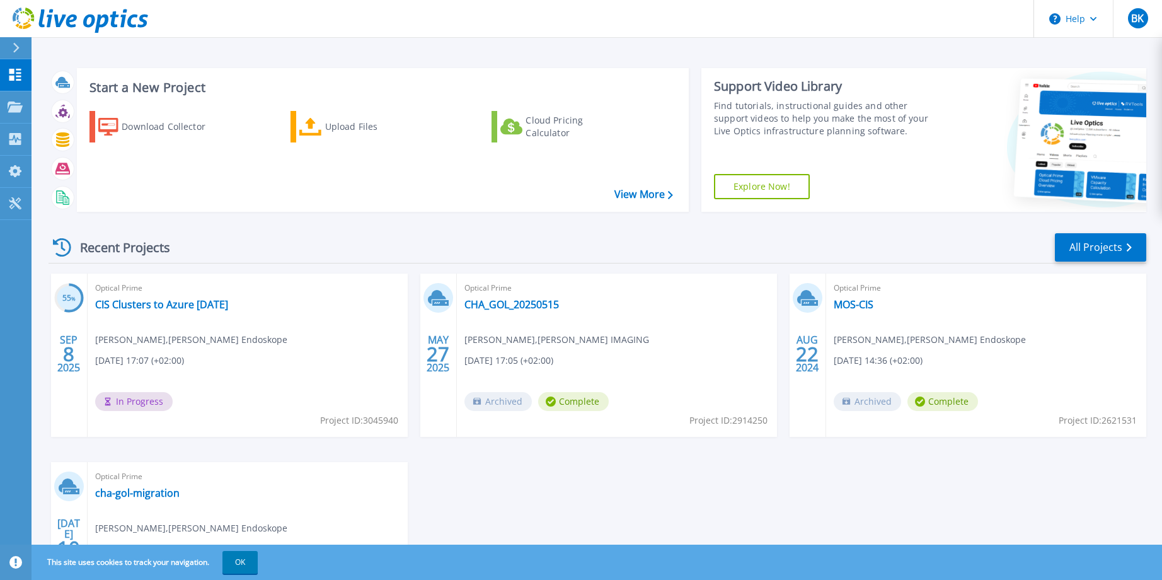 This screenshot has height=580, width=1162. What do you see at coordinates (1098, 420) in the screenshot?
I see `span: Project ID: 2621531` at bounding box center [1098, 420].